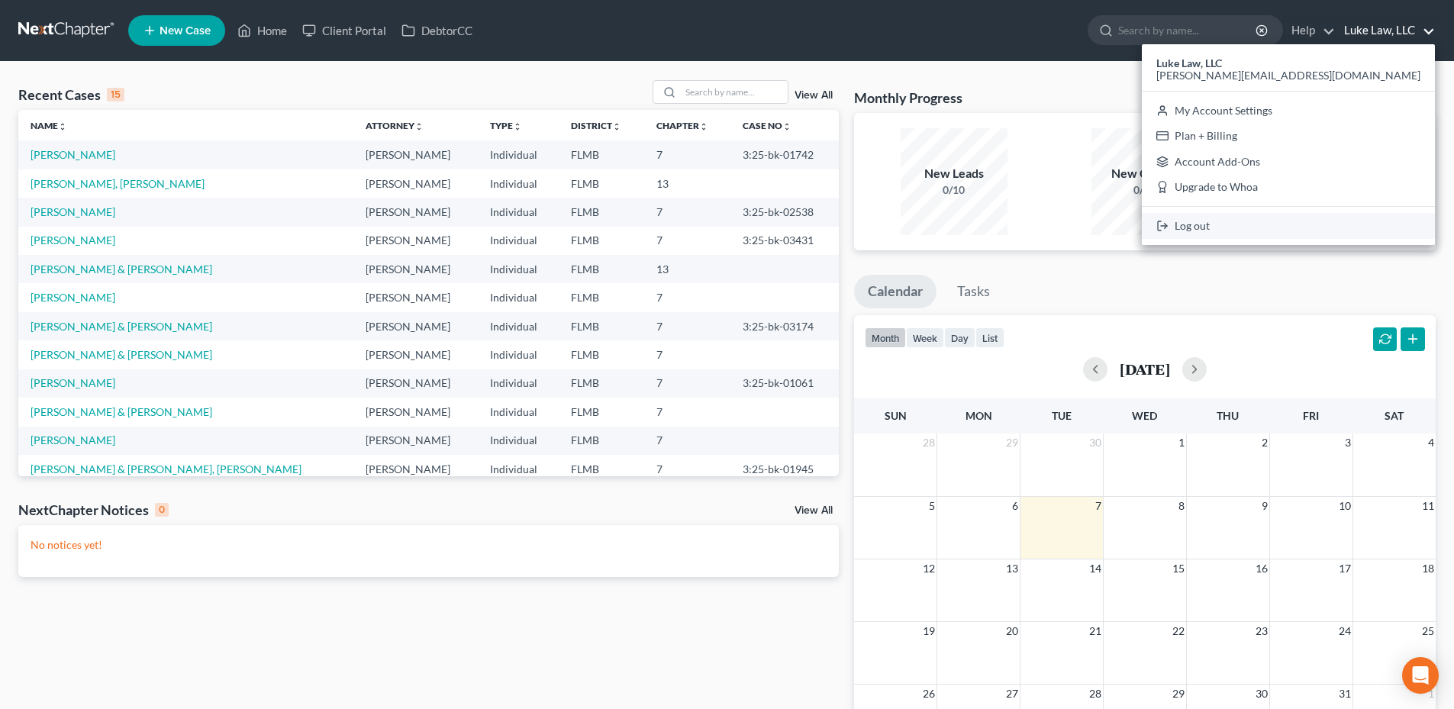 The width and height of the screenshot is (1454, 709). What do you see at coordinates (682, 125) in the screenshot?
I see `a: Chapterunfold_more` at bounding box center [682, 125].